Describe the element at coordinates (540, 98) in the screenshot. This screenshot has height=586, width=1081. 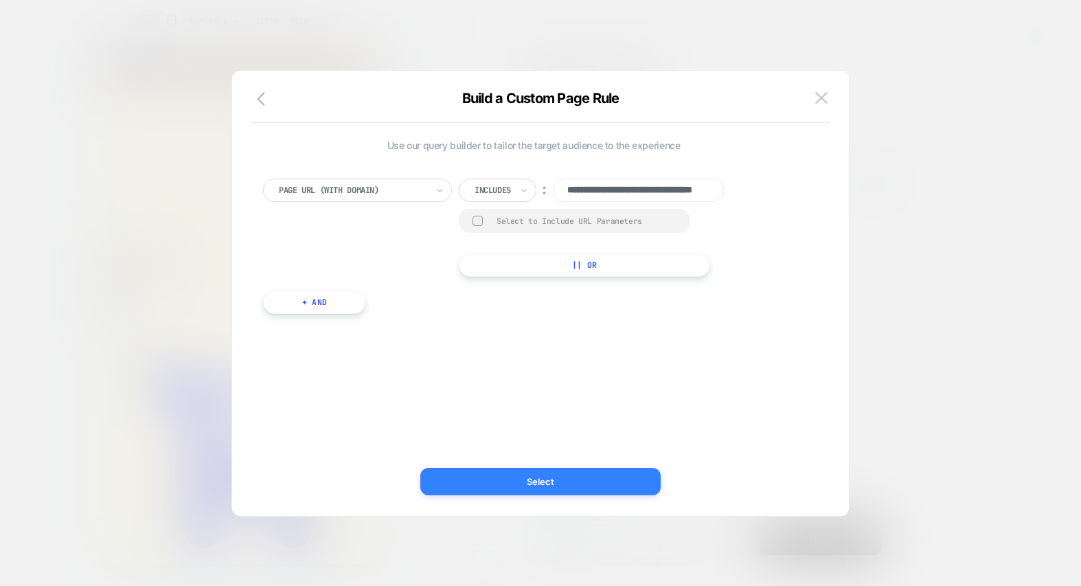
I see `span: Build a Custom Page Rule` at that location.